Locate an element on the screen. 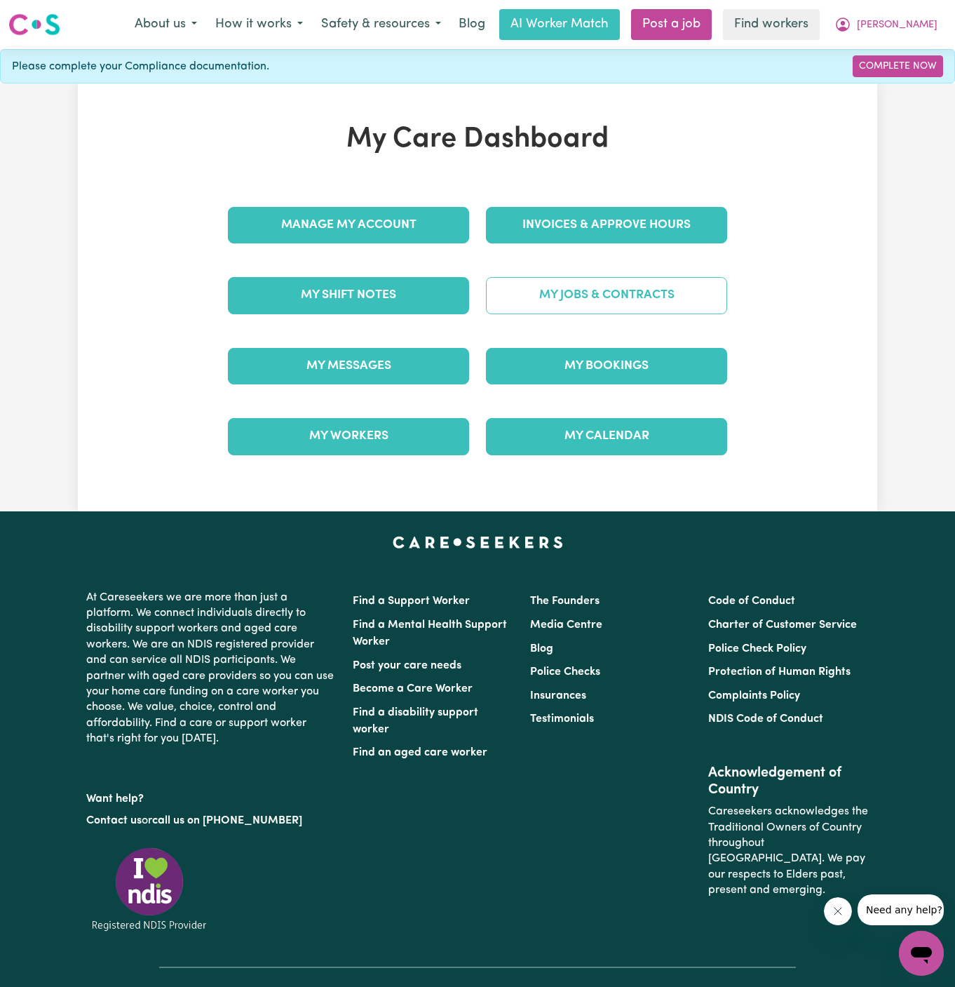 The width and height of the screenshot is (955, 987). button: How it works is located at coordinates (259, 25).